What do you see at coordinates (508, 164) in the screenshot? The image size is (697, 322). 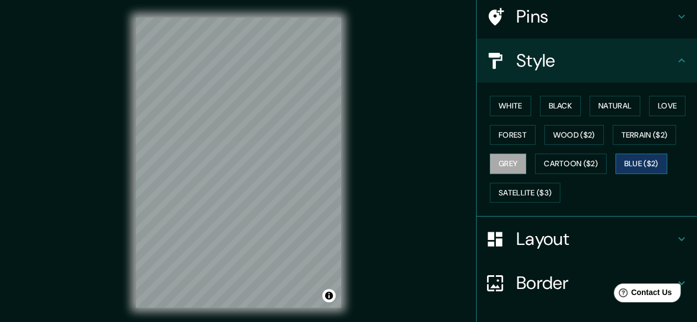 I see `button: Grey` at bounding box center [508, 164].